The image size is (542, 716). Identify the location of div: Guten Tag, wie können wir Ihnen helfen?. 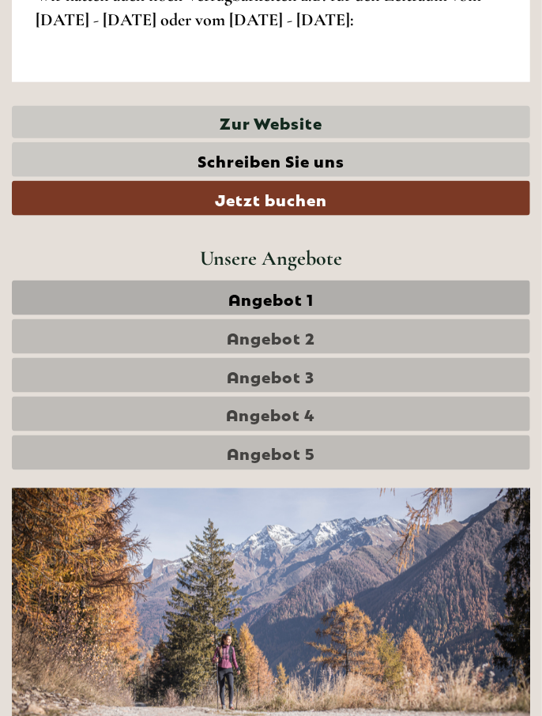
(122, 66).